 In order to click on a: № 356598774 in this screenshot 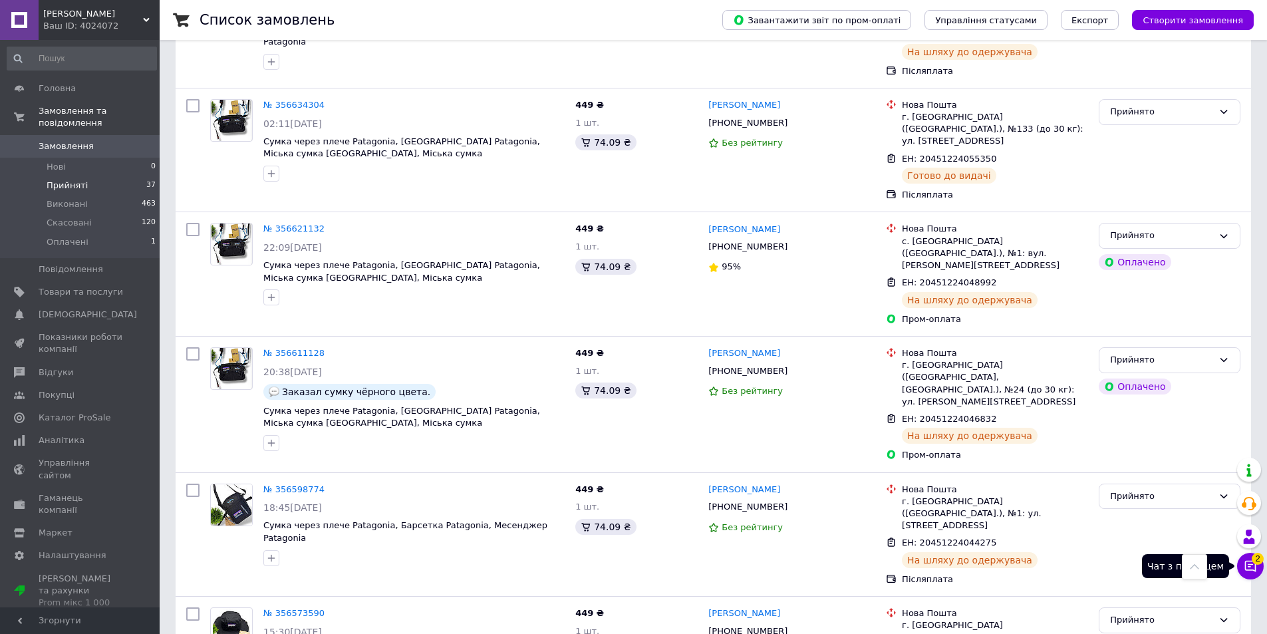, I will do `click(294, 489)`.